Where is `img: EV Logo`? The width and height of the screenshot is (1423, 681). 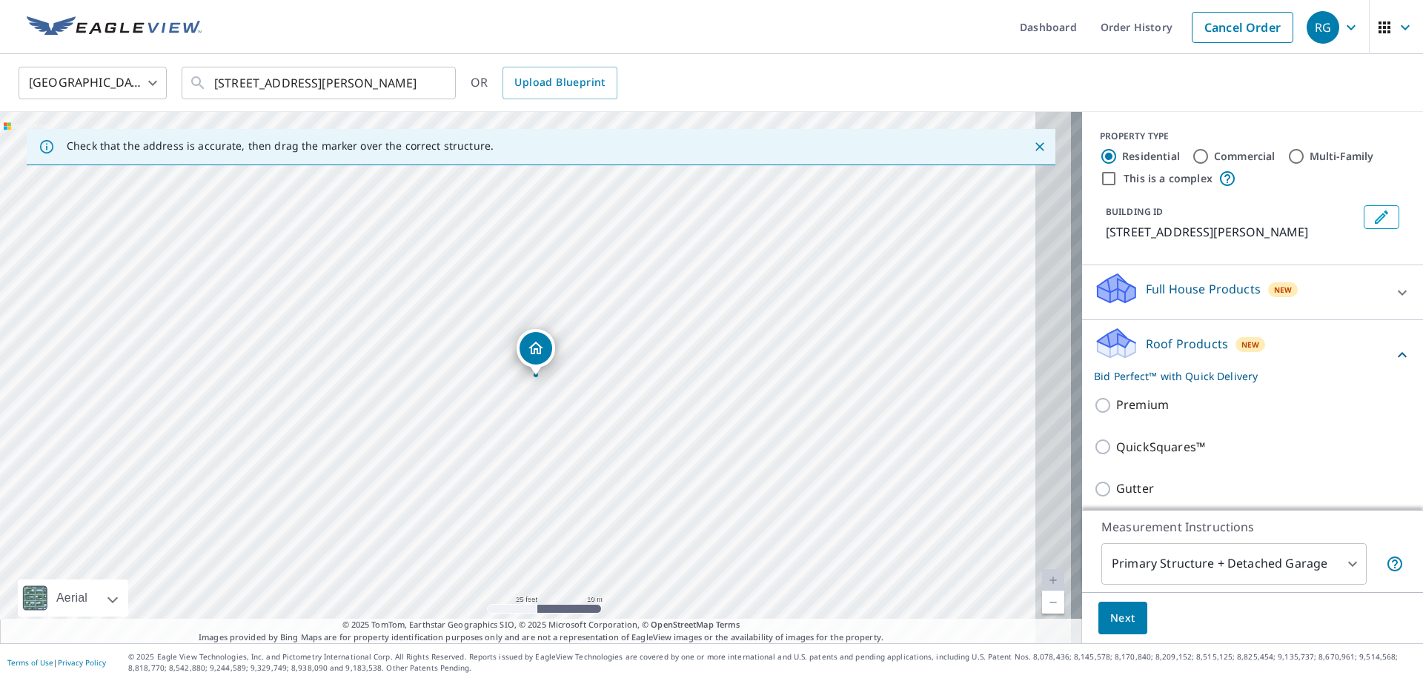
img: EV Logo is located at coordinates (114, 27).